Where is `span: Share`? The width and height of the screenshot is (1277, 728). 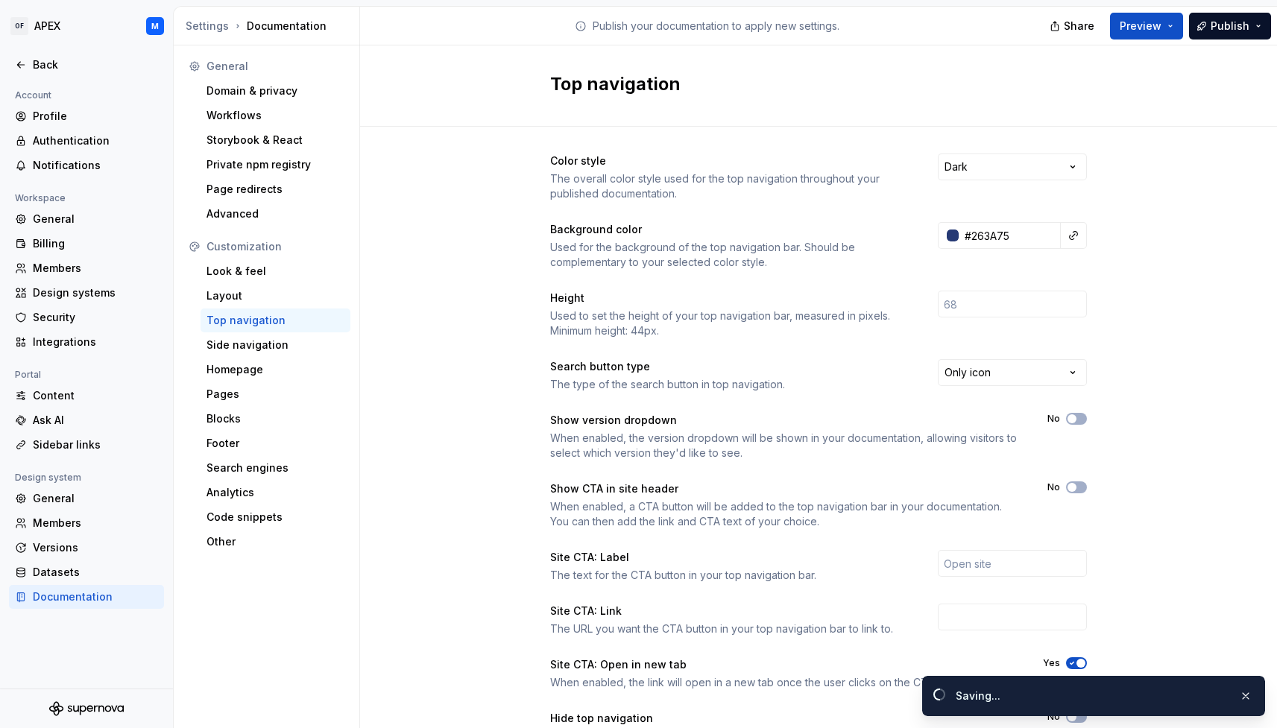 span: Share is located at coordinates (1078, 26).